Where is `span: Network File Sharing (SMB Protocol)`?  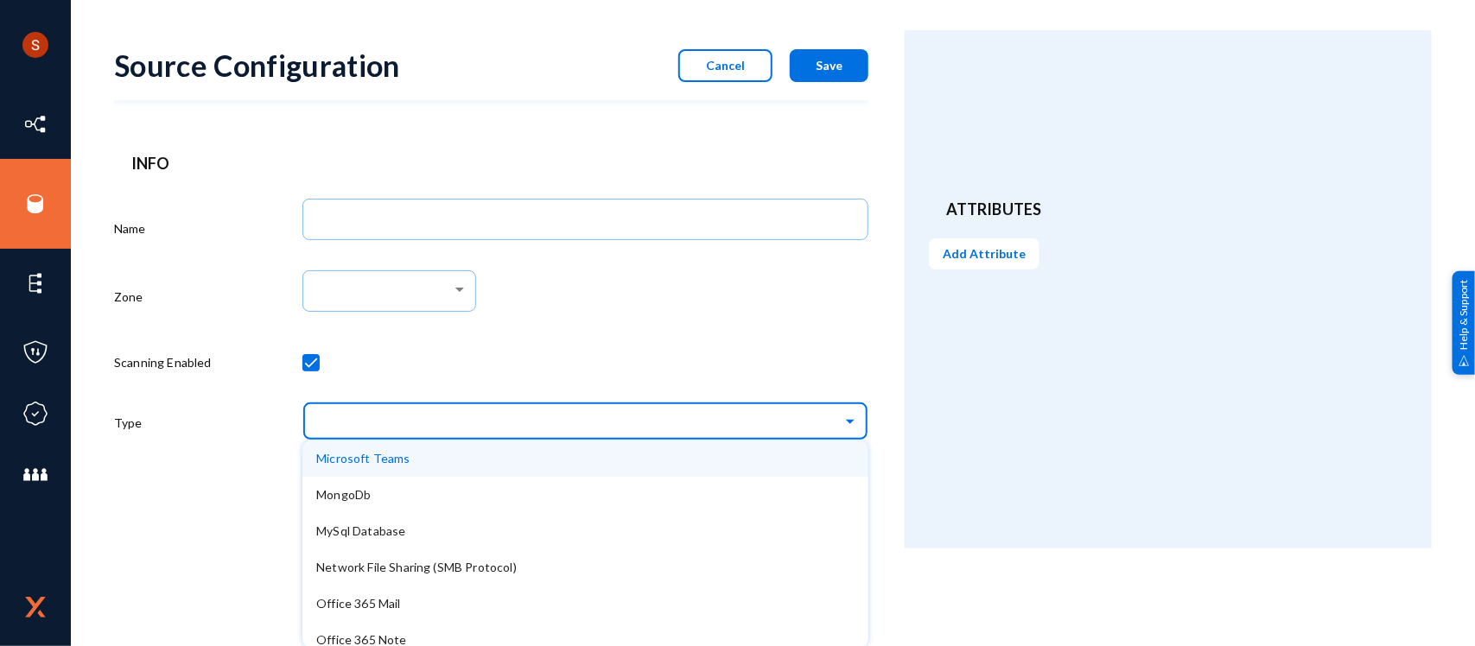
span: Network File Sharing (SMB Protocol) is located at coordinates (417, 567).